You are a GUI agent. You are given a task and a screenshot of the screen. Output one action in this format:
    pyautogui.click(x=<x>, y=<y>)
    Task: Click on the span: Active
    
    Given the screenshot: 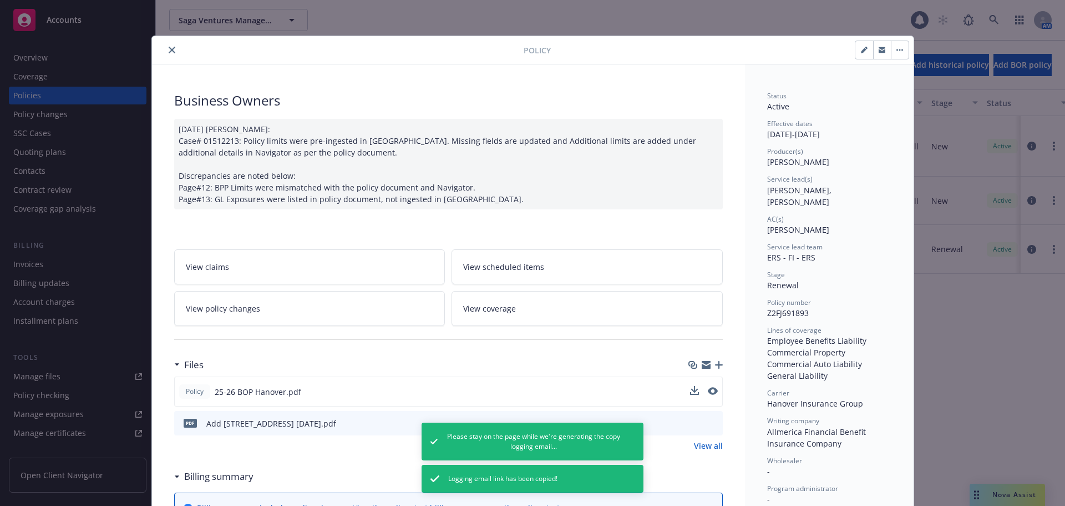 What is the action you would take?
    pyautogui.click(x=779, y=106)
    